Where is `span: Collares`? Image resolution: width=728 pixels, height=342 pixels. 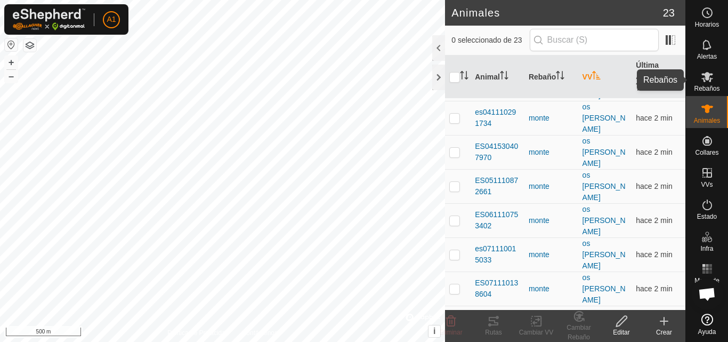
span: Collares is located at coordinates (707, 152).